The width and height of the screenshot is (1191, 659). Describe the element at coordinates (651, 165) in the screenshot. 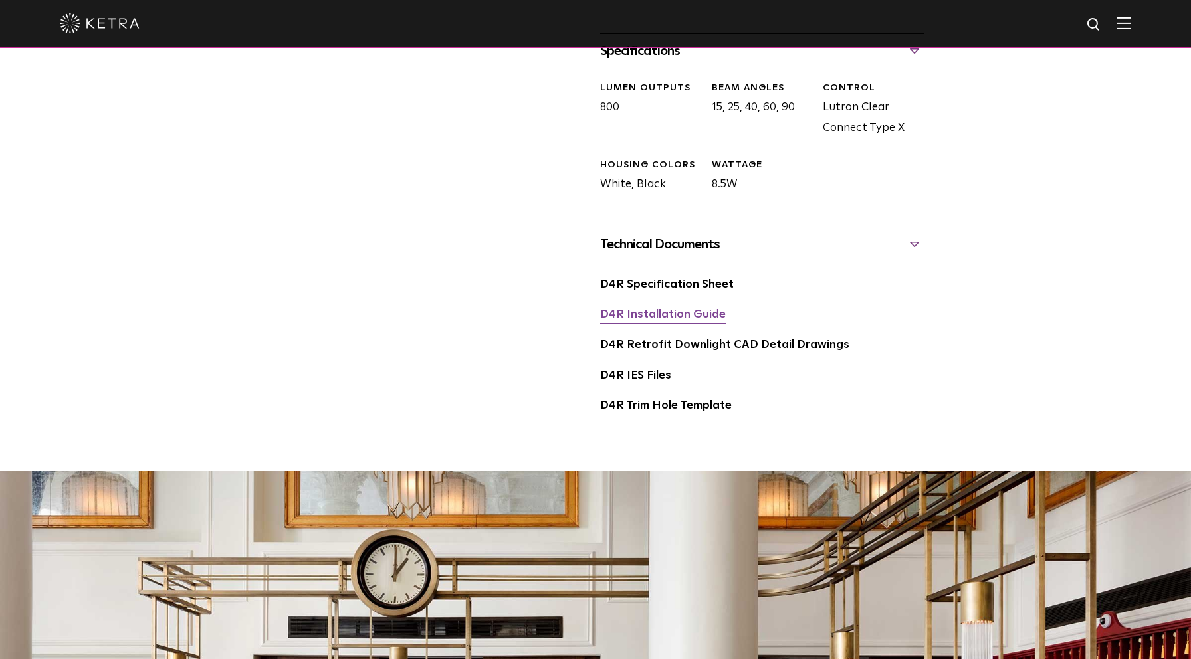

I see `div: HOUSING COLORS` at that location.